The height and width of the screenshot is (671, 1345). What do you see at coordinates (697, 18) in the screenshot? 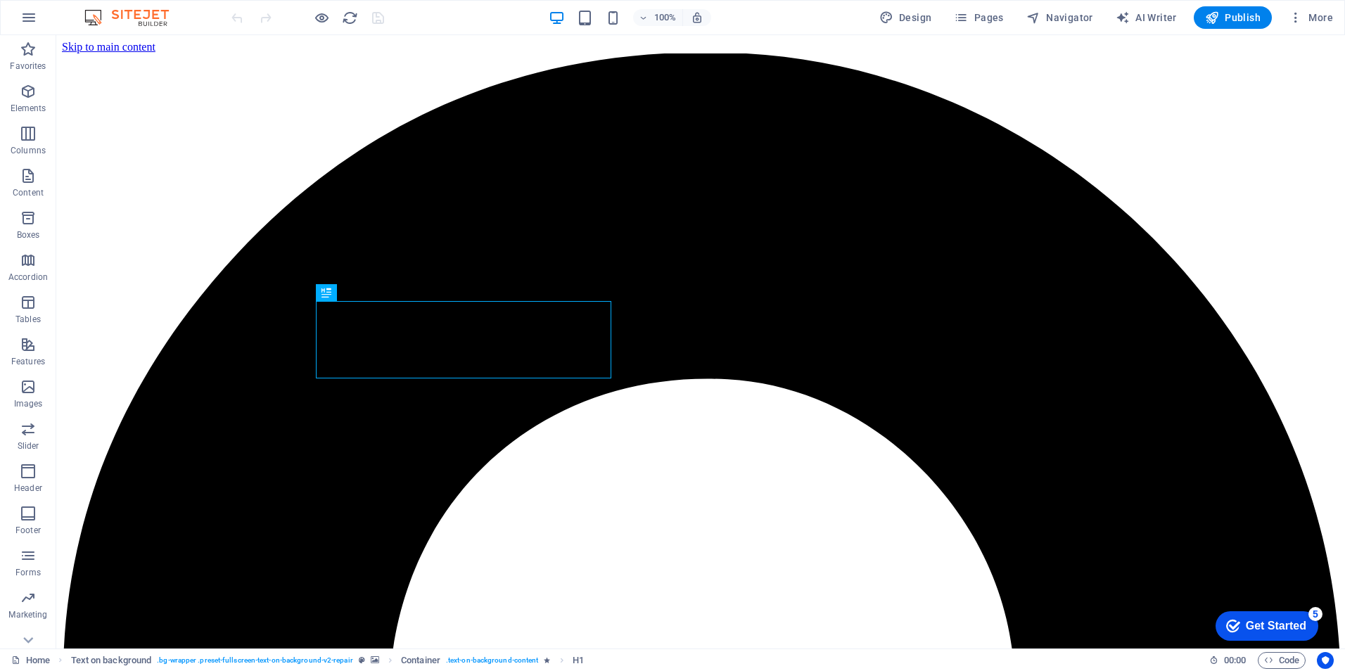
I see `i: On resize automatically adjust zoom level to fit chosen device.` at bounding box center [697, 18].